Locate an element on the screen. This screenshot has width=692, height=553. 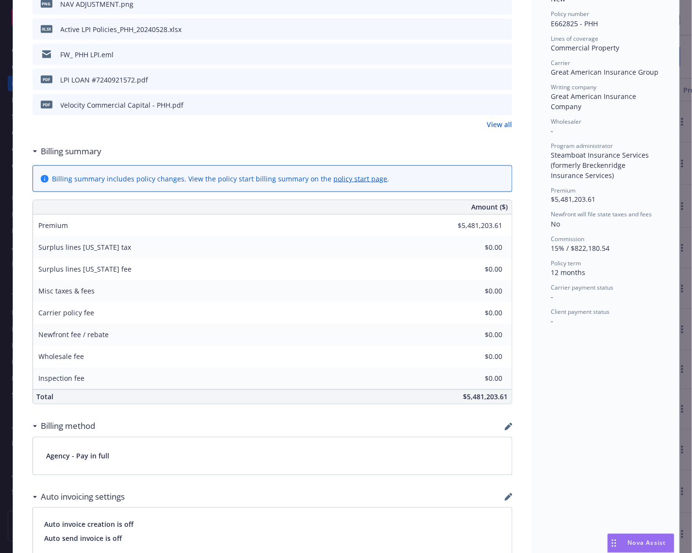
span: Great American Insurance Group is located at coordinates (605, 72).